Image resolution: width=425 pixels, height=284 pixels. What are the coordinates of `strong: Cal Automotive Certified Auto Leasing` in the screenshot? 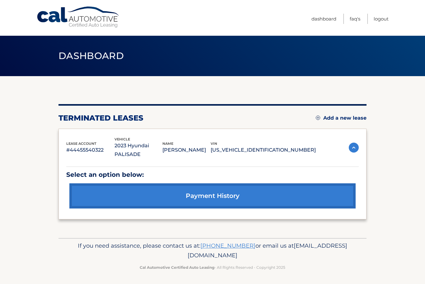 It's located at (177, 268).